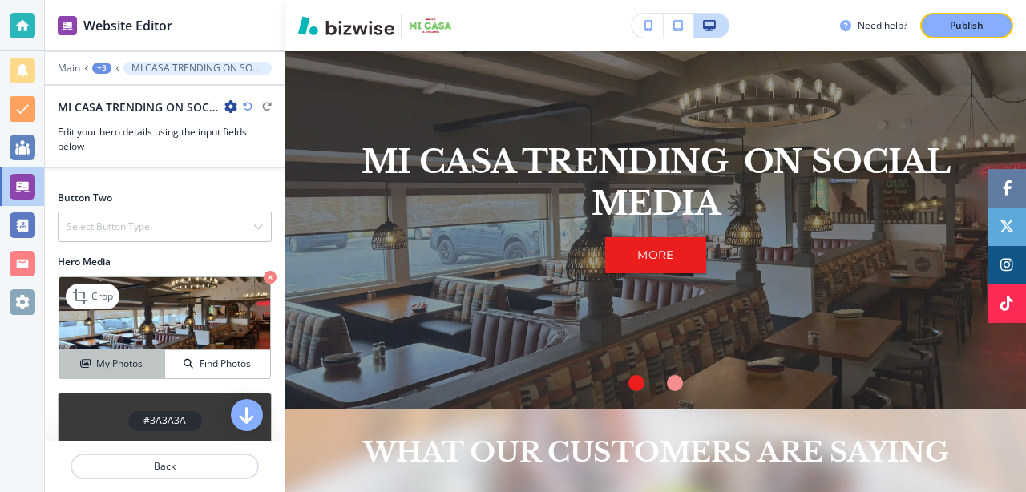 The image size is (1026, 492). Describe the element at coordinates (1007, 188) in the screenshot. I see `a: Social media link to facebook account` at that location.